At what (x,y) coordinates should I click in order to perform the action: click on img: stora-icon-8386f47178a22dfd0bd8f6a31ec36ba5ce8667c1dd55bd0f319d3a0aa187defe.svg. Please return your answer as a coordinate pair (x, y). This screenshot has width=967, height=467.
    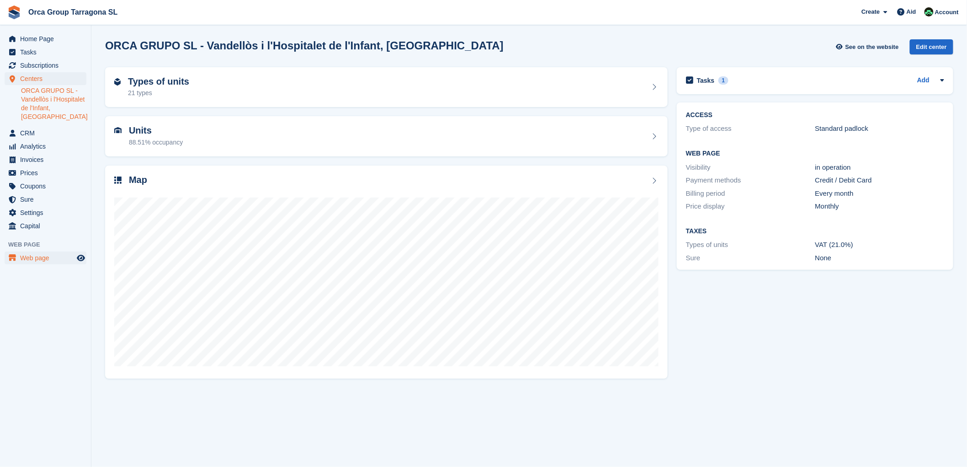
    Looking at the image, I should click on (14, 12).